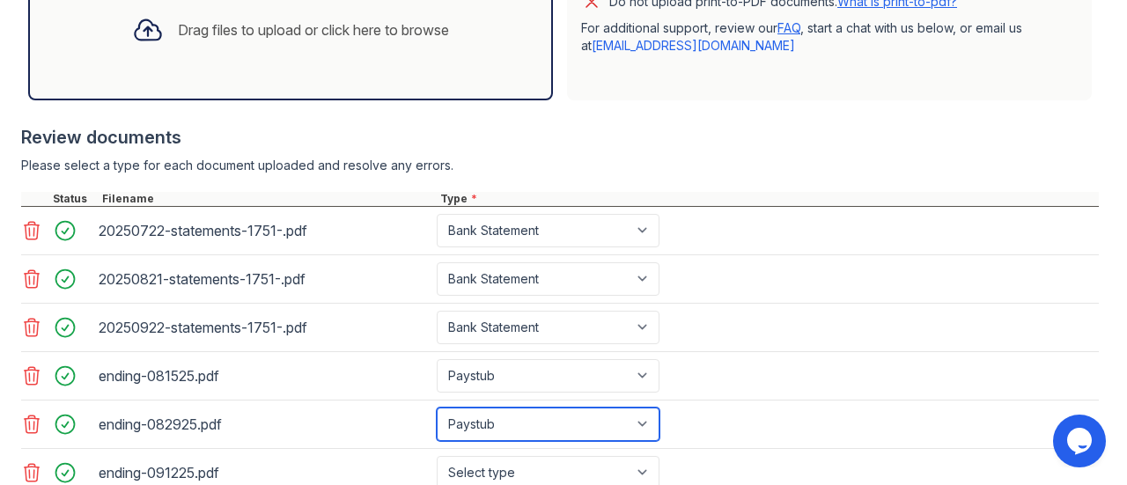  What do you see at coordinates (560, 137) in the screenshot?
I see `div: Review documents` at bounding box center [560, 137].